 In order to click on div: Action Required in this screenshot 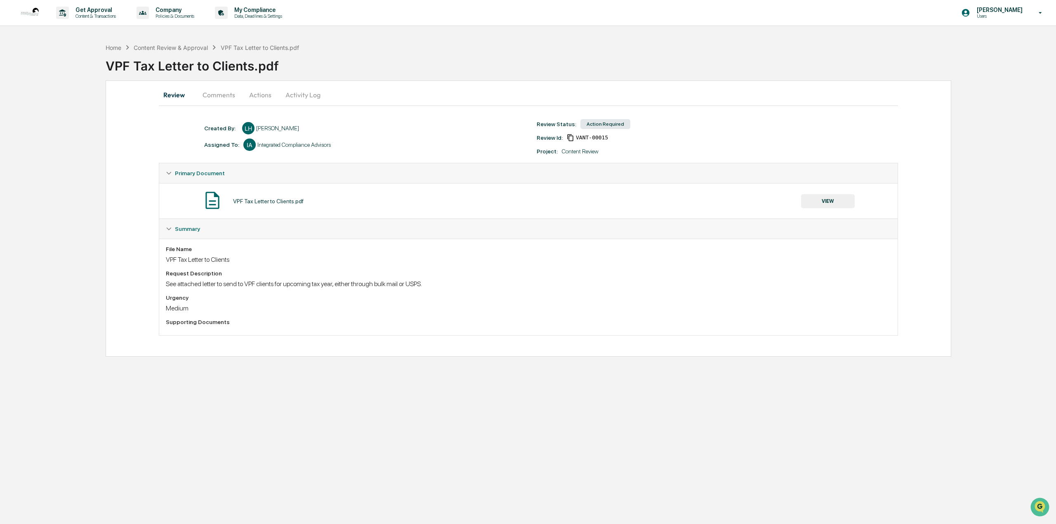, I will do `click(605, 124)`.